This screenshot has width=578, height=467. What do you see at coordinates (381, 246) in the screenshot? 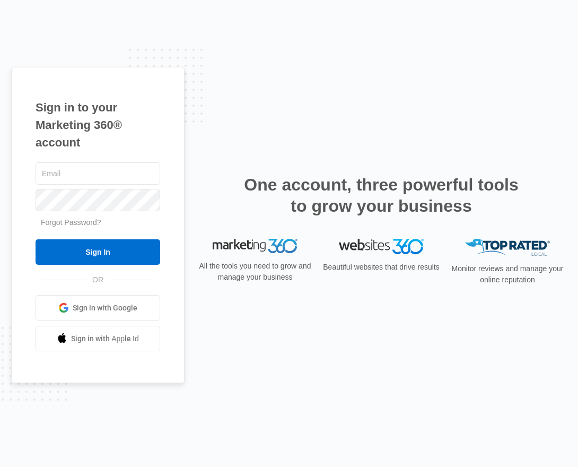
I see `img: Websites 360` at bounding box center [381, 246].